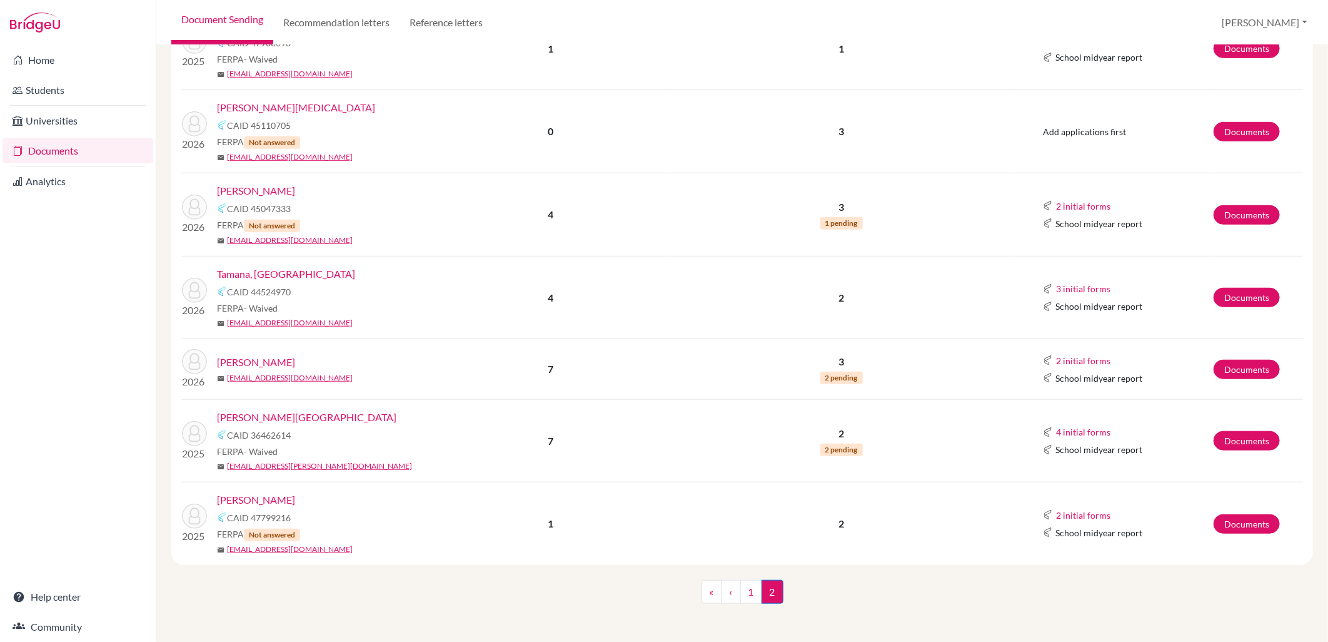  What do you see at coordinates (78, 60) in the screenshot?
I see `a: Home` at bounding box center [78, 60].